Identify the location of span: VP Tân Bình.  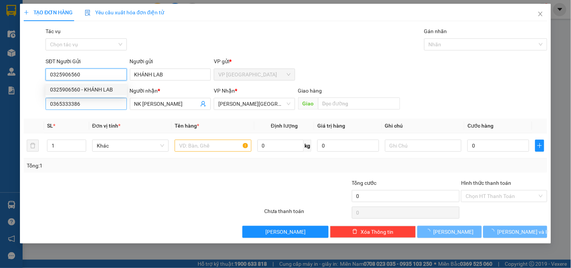
(254, 74).